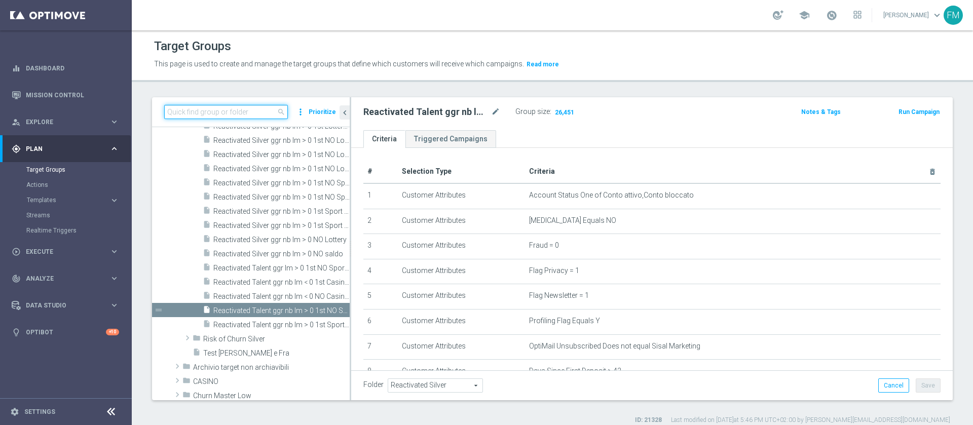 This screenshot has width=973, height=425. I want to click on div: Data Studio keyboard_arrow_right, so click(65, 305).